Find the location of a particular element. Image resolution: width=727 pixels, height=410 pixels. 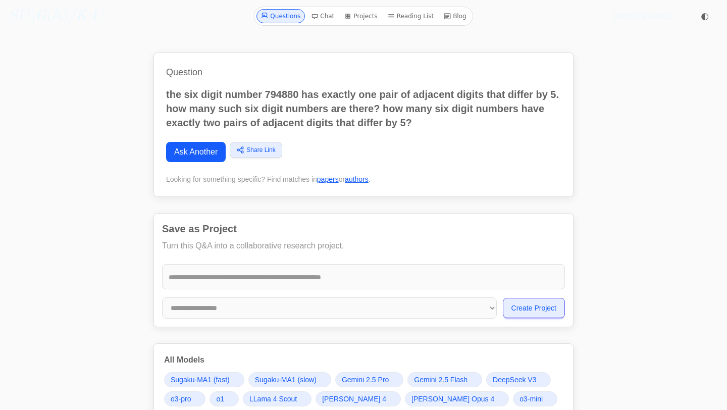

span: Sugaku-MA1 (fast) is located at coordinates (200, 380).